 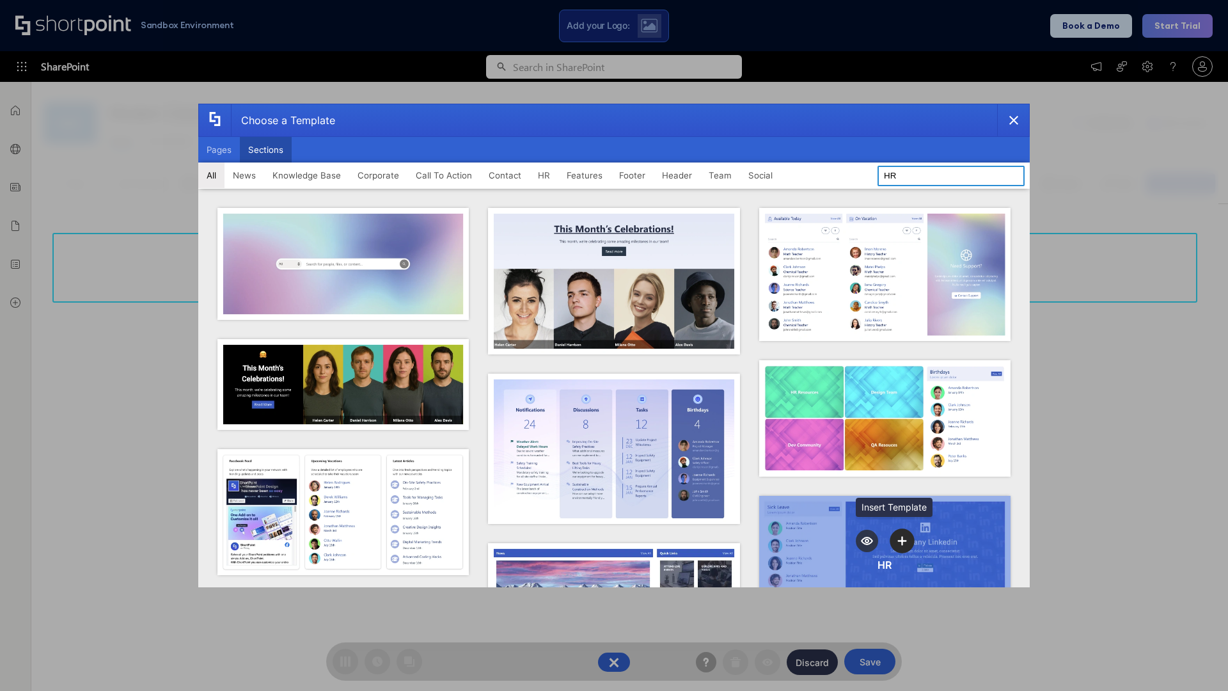 I want to click on button: All, so click(x=211, y=175).